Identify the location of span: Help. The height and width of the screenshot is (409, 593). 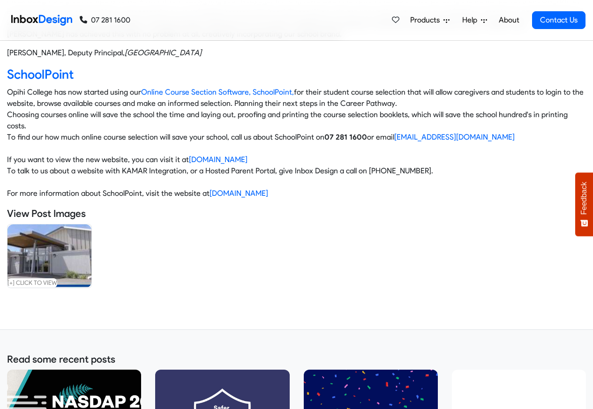
(471, 20).